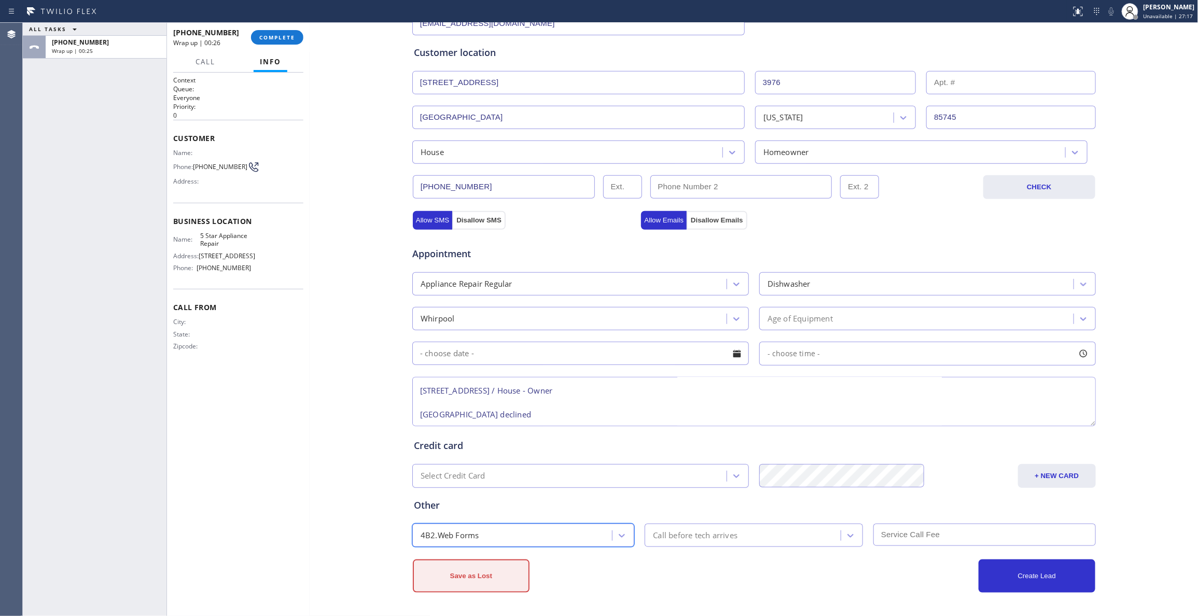 This screenshot has height=616, width=1198. I want to click on button: + NEW CARD, so click(1057, 476).